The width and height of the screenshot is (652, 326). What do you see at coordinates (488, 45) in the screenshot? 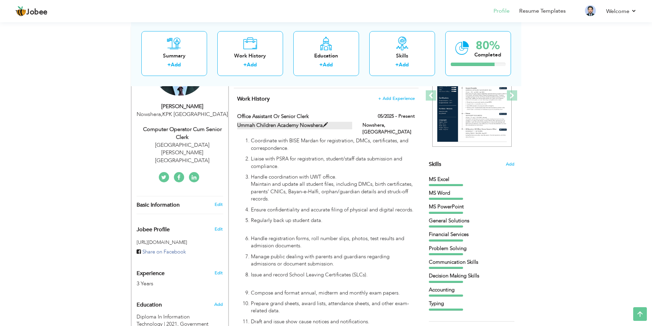
I see `div: 80%` at bounding box center [488, 45].